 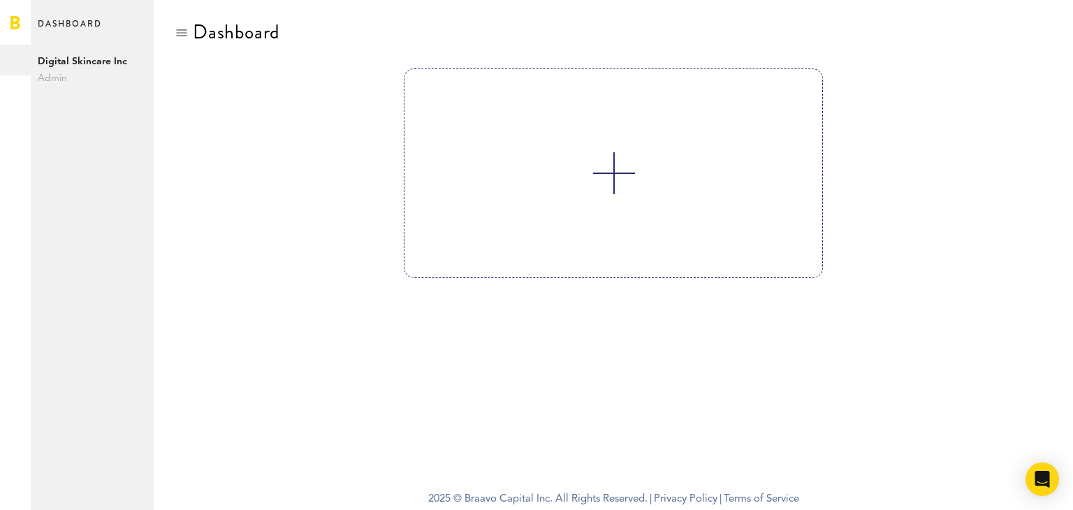 What do you see at coordinates (236, 32) in the screenshot?
I see `div: Dashboard` at bounding box center [236, 32].